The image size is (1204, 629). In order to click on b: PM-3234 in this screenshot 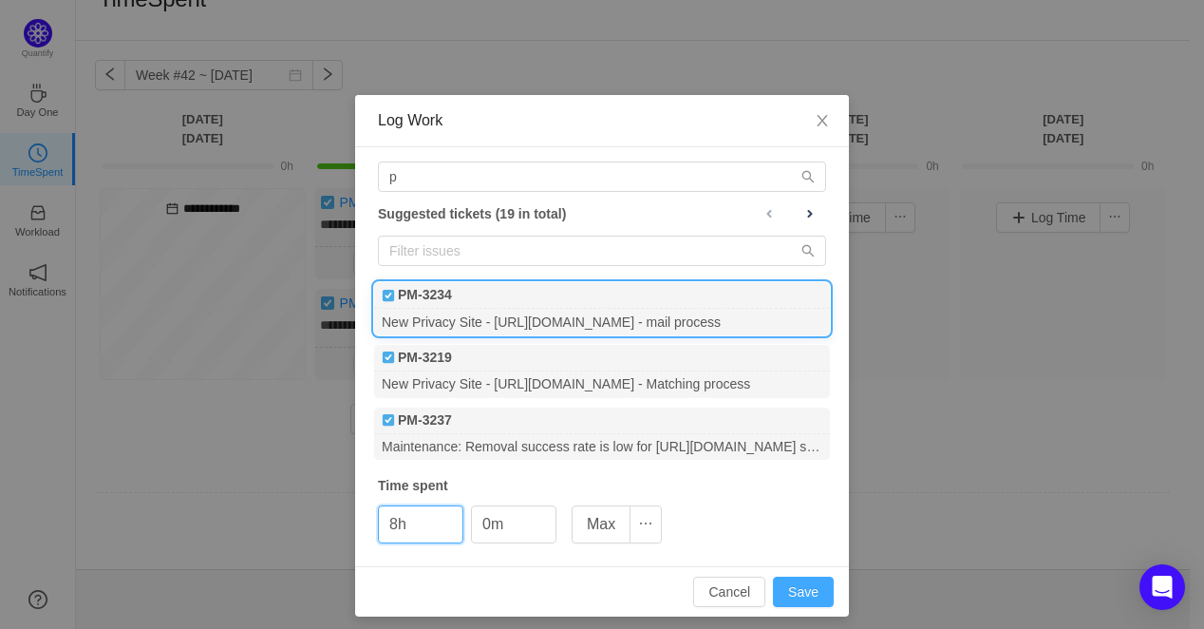, I will do `click(424, 294)`.